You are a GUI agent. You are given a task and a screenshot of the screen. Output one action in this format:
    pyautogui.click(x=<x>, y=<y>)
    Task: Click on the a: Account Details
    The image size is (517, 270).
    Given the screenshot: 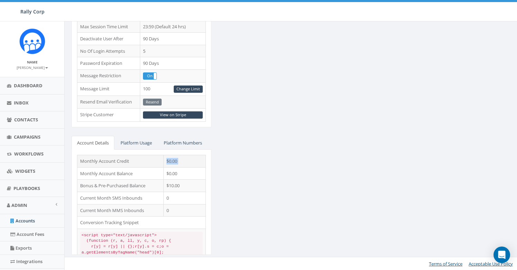 What is the action you would take?
    pyautogui.click(x=93, y=143)
    